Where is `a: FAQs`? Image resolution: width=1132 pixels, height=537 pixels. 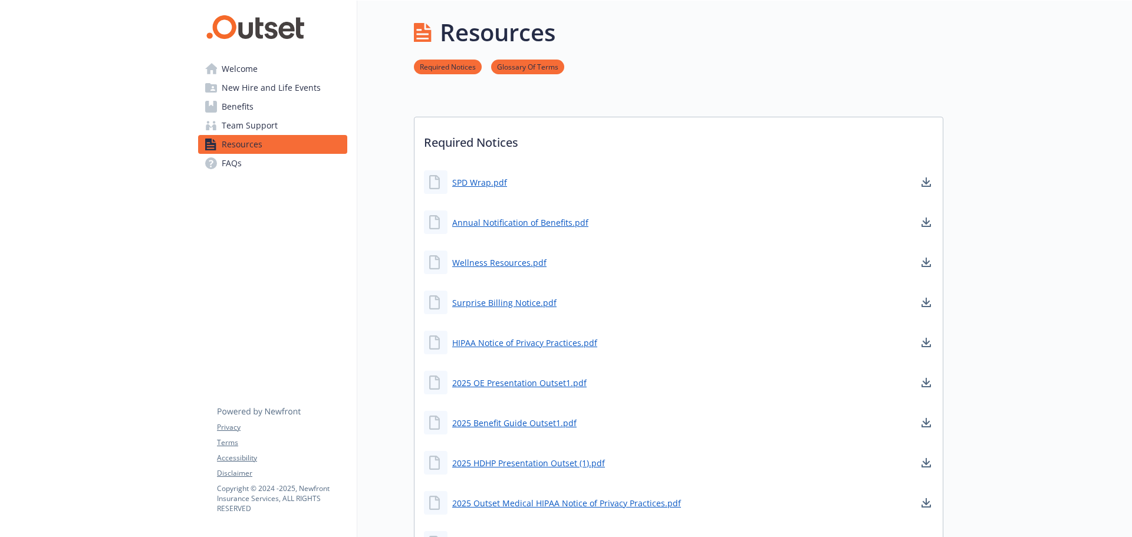 a: FAQs is located at coordinates (272, 163).